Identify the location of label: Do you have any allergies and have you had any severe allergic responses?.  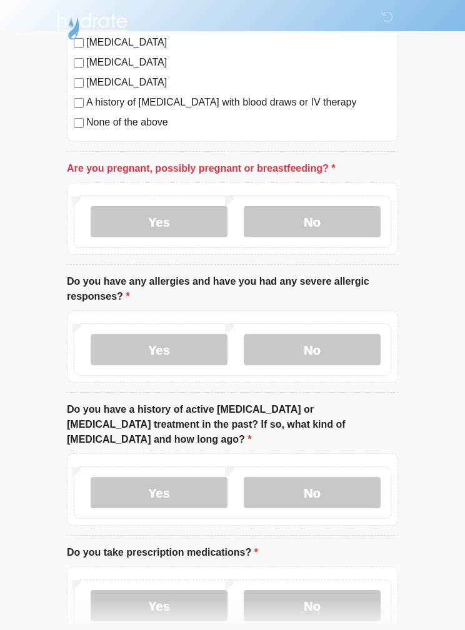
(232, 289).